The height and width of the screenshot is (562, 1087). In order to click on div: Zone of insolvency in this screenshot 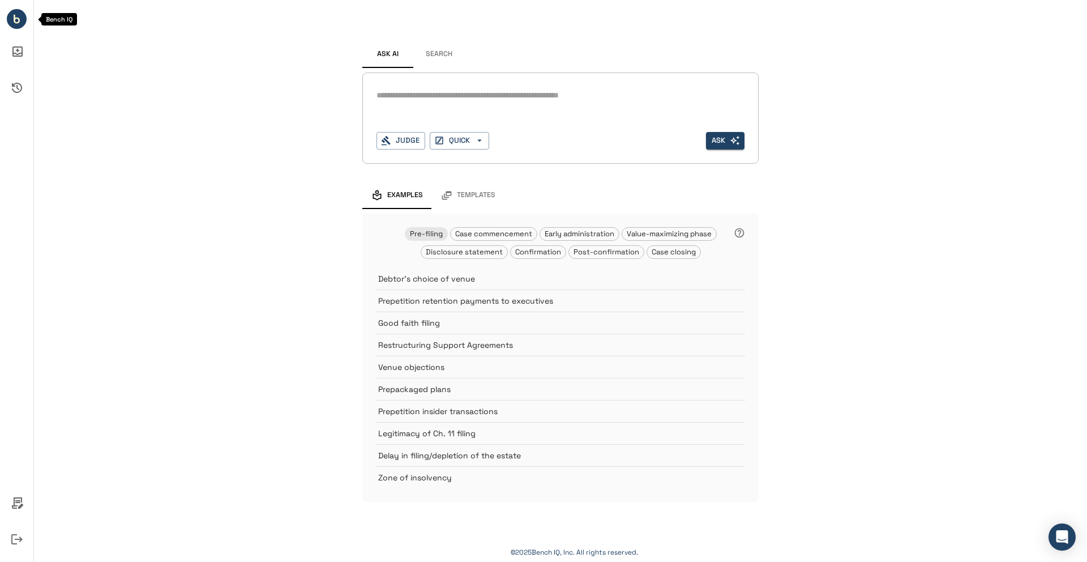, I will do `click(561, 477)`.